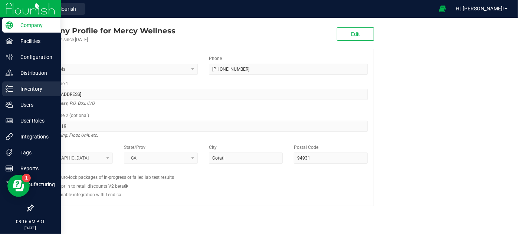 This screenshot has width=518, height=234. I want to click on i: Street address, P.O. Box, C/O, so click(67, 103).